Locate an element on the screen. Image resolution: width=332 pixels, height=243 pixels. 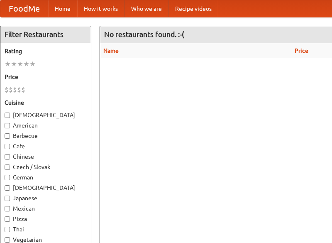
a: Name is located at coordinates (111, 51).